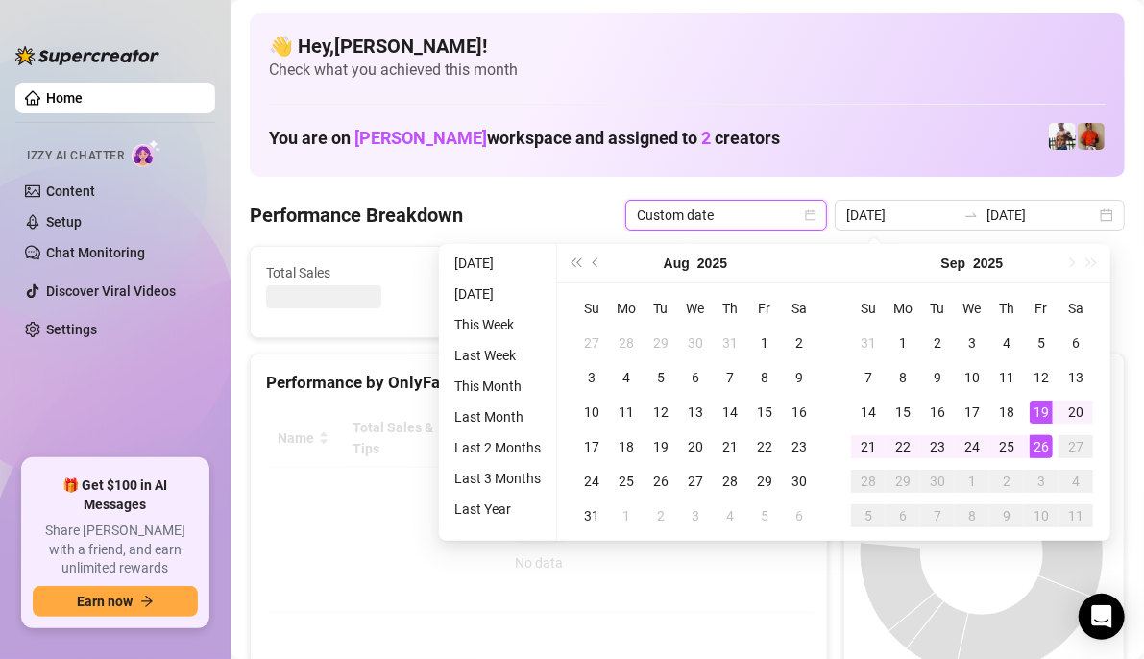  Describe the element at coordinates (498, 325) in the screenshot. I see `li: This Week` at that location.